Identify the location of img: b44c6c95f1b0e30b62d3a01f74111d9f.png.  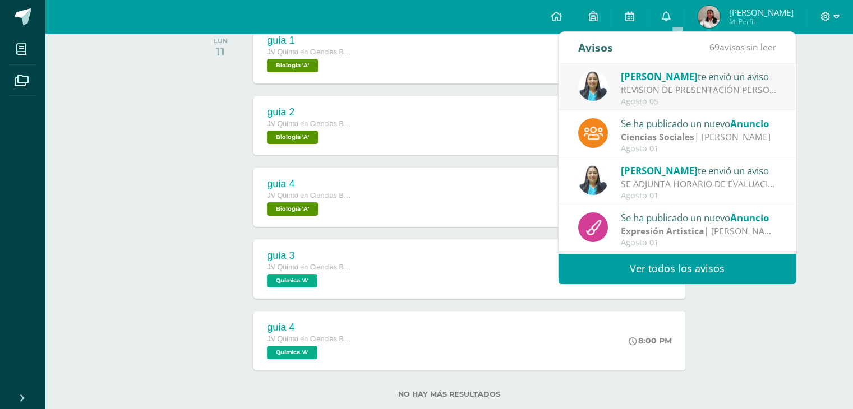
(709, 17).